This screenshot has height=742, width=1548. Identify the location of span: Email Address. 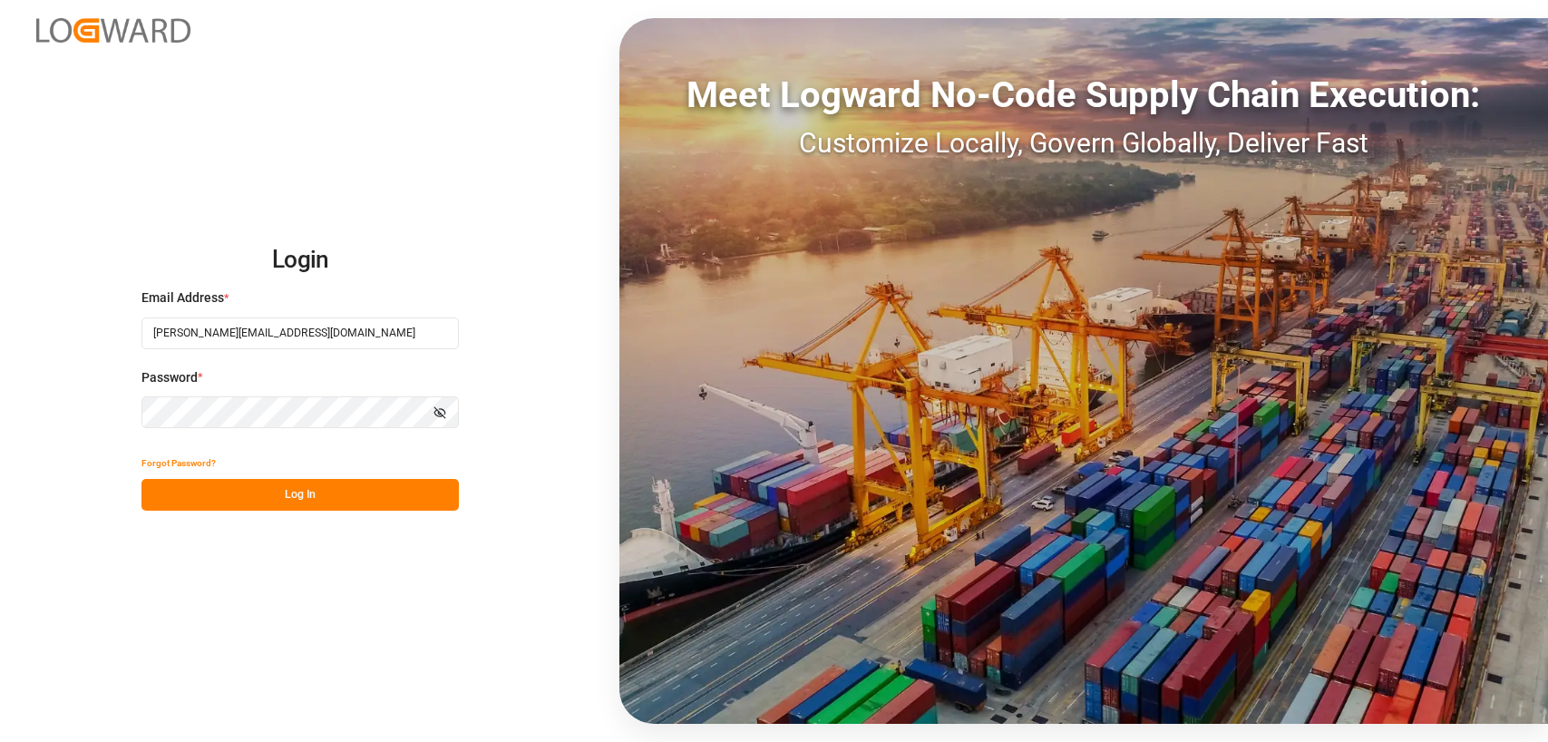
(182, 297).